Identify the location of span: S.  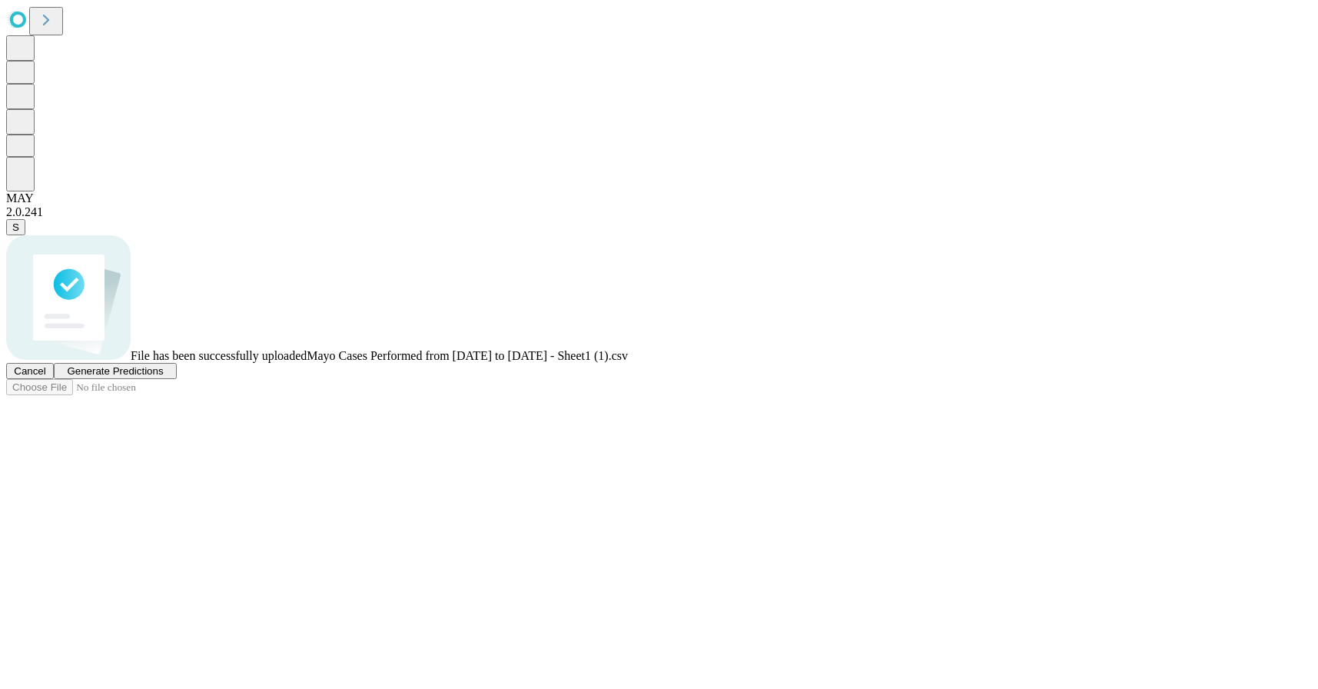
(15, 227).